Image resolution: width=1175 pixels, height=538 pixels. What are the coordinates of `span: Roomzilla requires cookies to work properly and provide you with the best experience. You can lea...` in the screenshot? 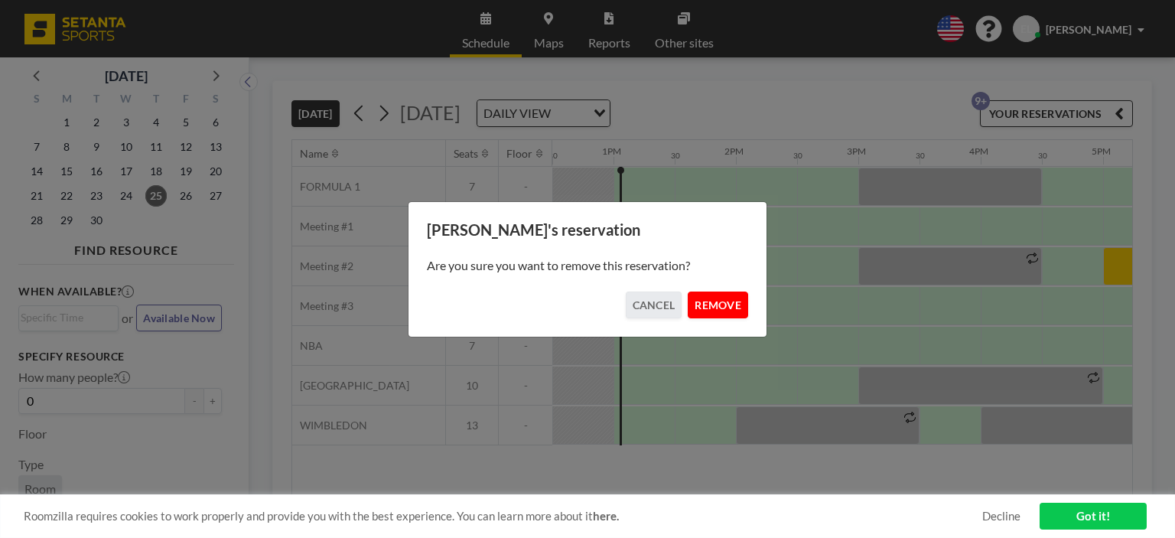 It's located at (503, 516).